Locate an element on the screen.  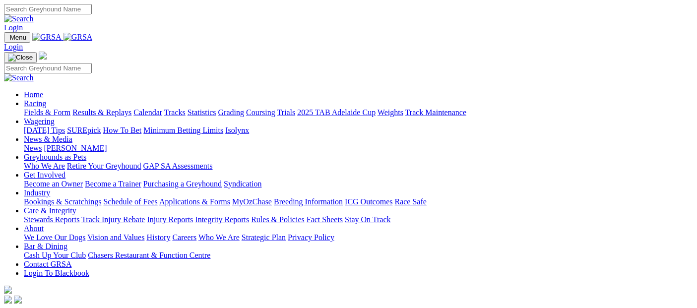
div: About is located at coordinates (358, 238).